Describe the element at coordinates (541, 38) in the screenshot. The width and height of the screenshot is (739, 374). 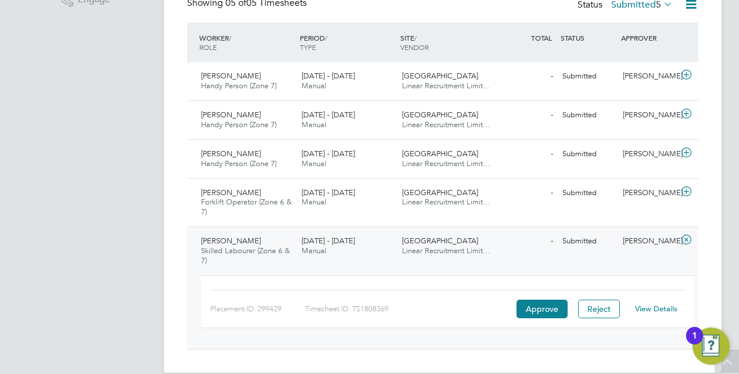
I see `span: TOTAL` at that location.